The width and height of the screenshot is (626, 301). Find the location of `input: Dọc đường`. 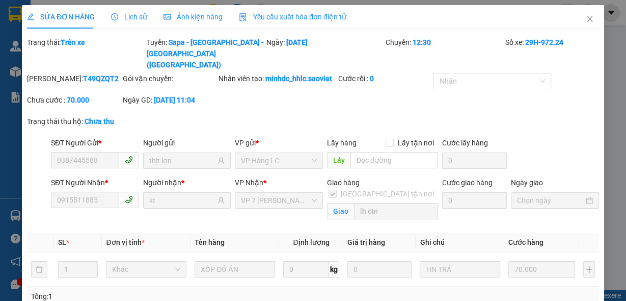

input: Dọc đường is located at coordinates (394, 160).